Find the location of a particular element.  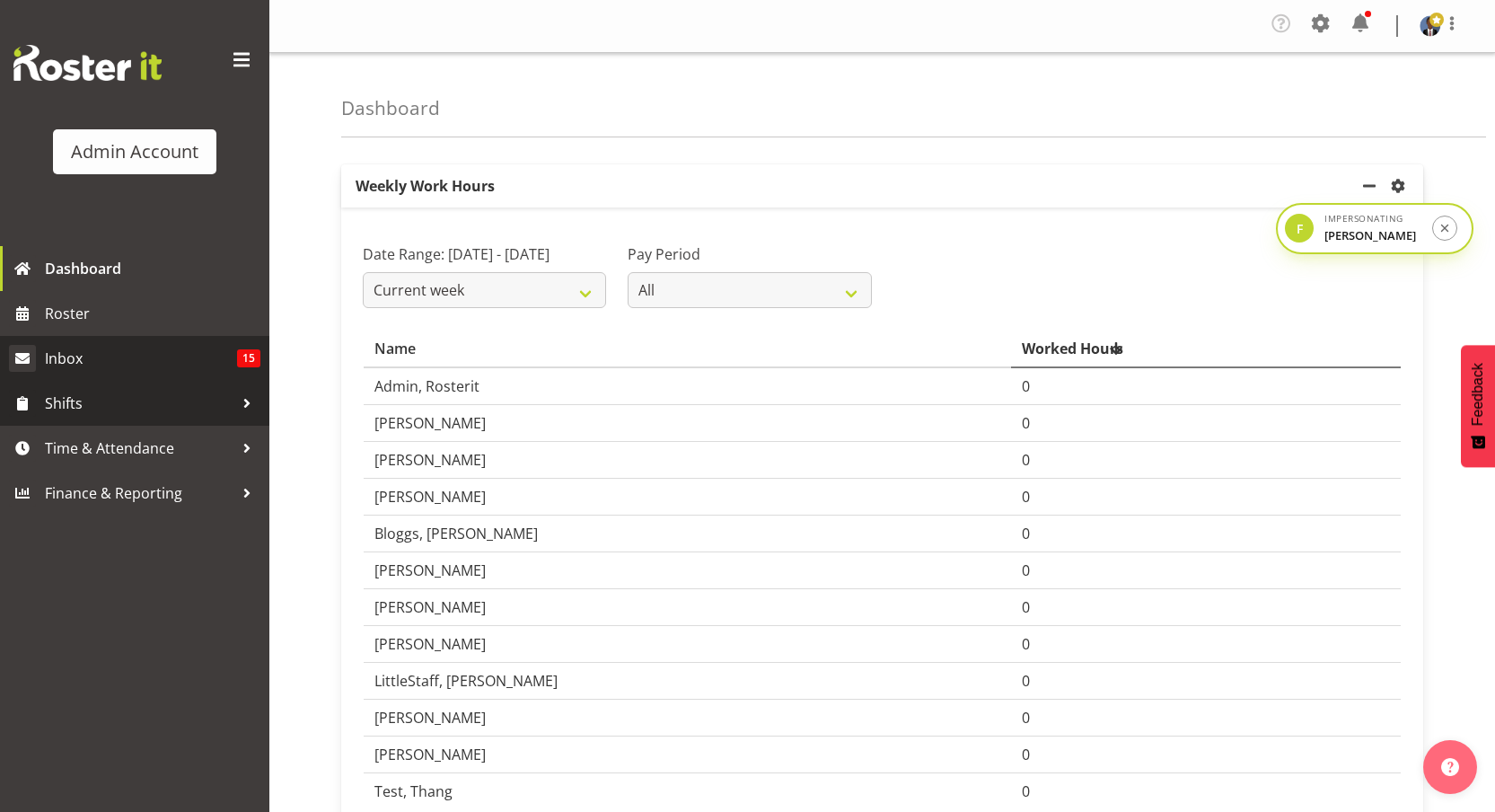

span: Finance & Reporting is located at coordinates (140, 493).